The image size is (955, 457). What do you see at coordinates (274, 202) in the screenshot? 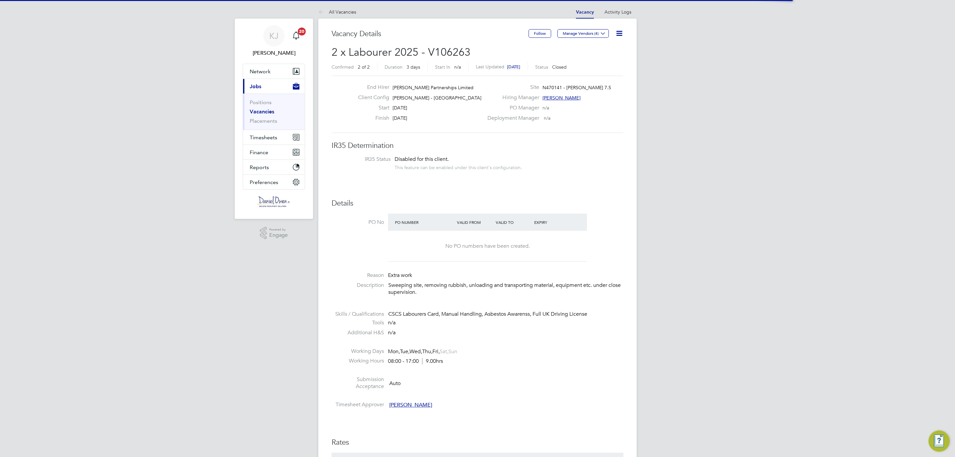
I see `a: Go to home page` at bounding box center [274, 202].